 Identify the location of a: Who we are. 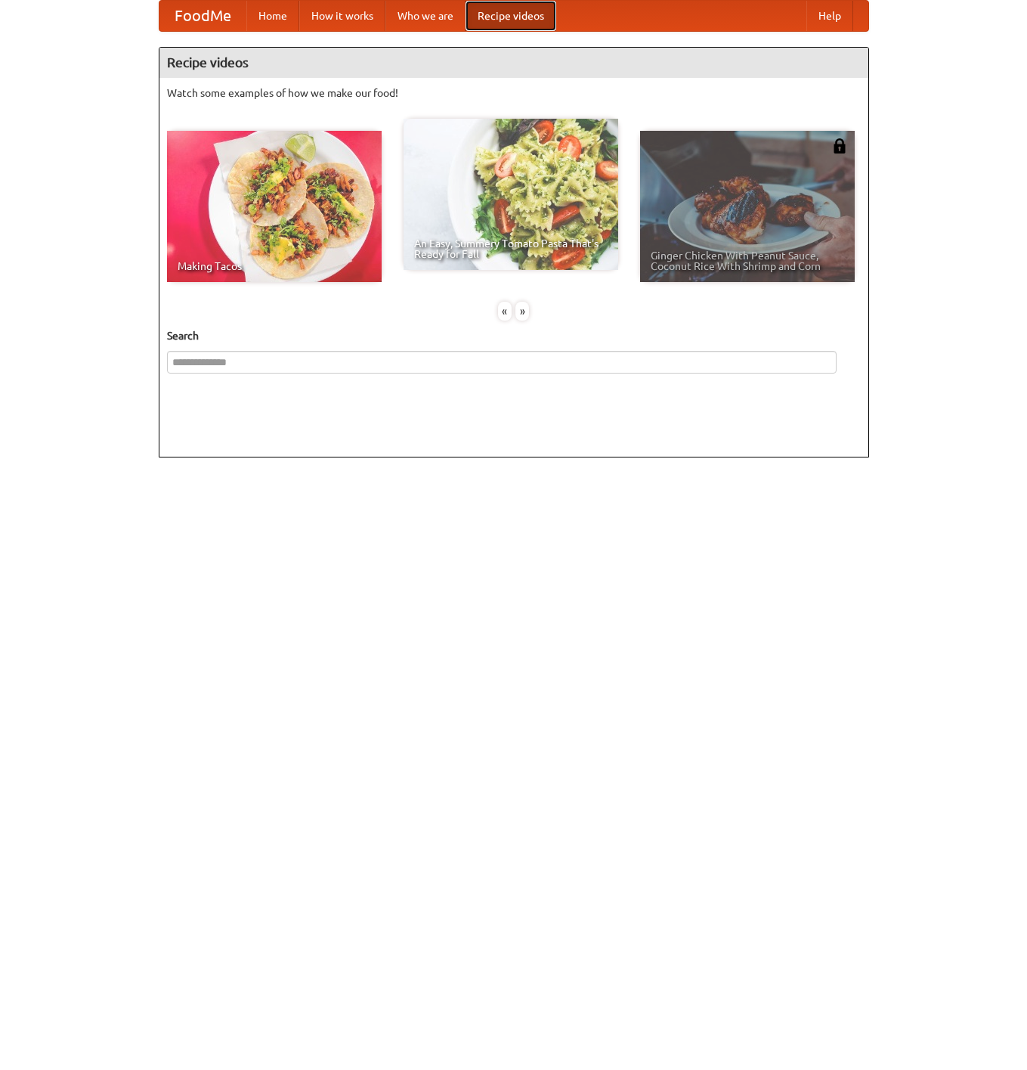
(426, 16).